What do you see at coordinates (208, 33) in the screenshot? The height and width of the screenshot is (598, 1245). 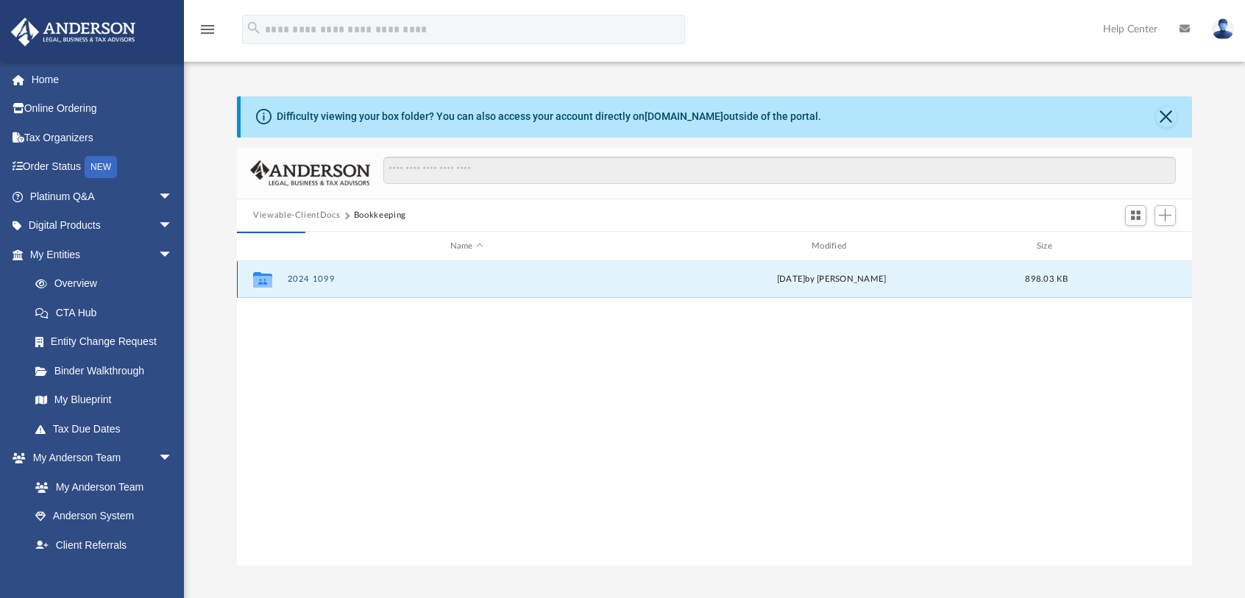 I see `a: menu` at bounding box center [208, 33].